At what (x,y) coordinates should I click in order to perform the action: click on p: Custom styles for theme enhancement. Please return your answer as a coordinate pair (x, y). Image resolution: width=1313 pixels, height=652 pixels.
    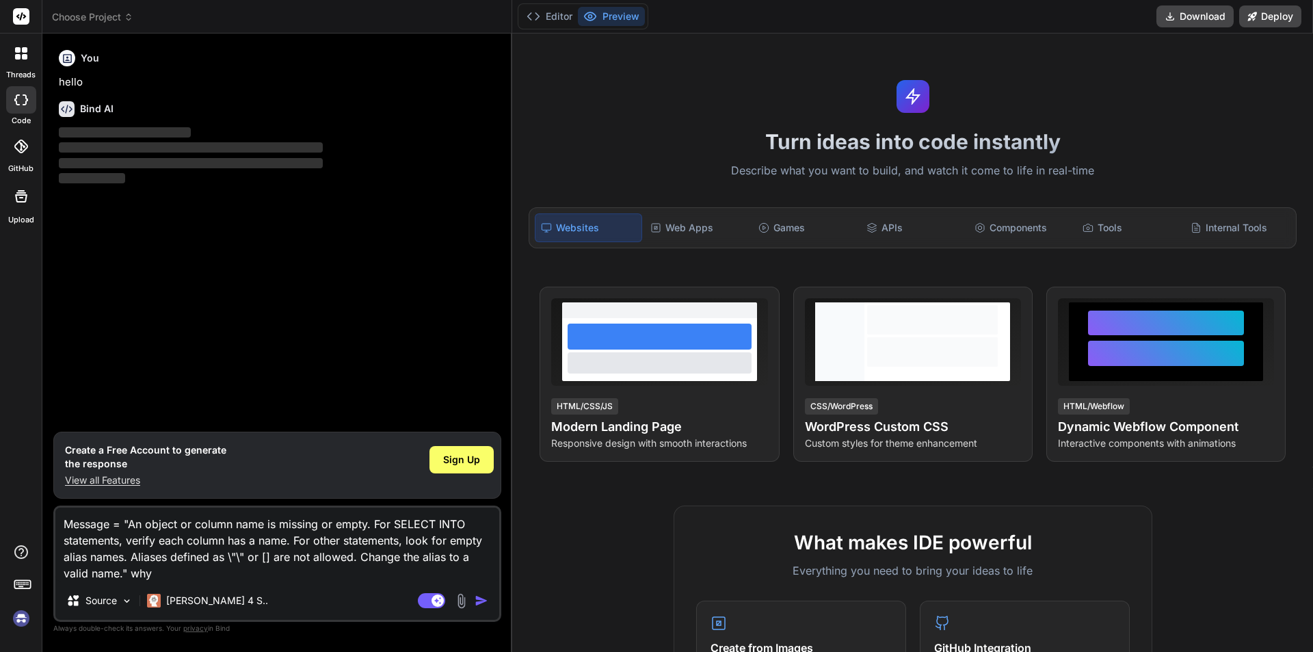
    Looking at the image, I should click on (913, 443).